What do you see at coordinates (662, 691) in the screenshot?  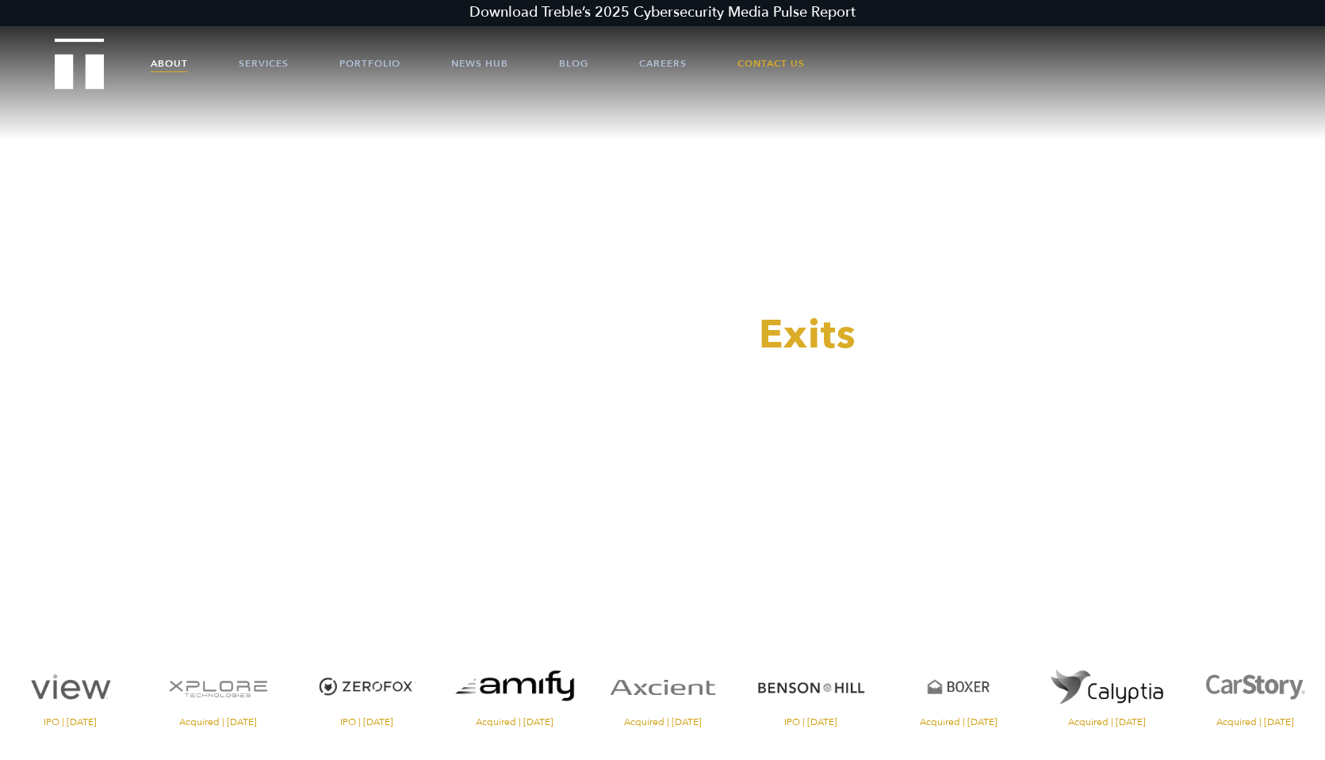 I see `a: Visit the Axcient website` at bounding box center [662, 691].